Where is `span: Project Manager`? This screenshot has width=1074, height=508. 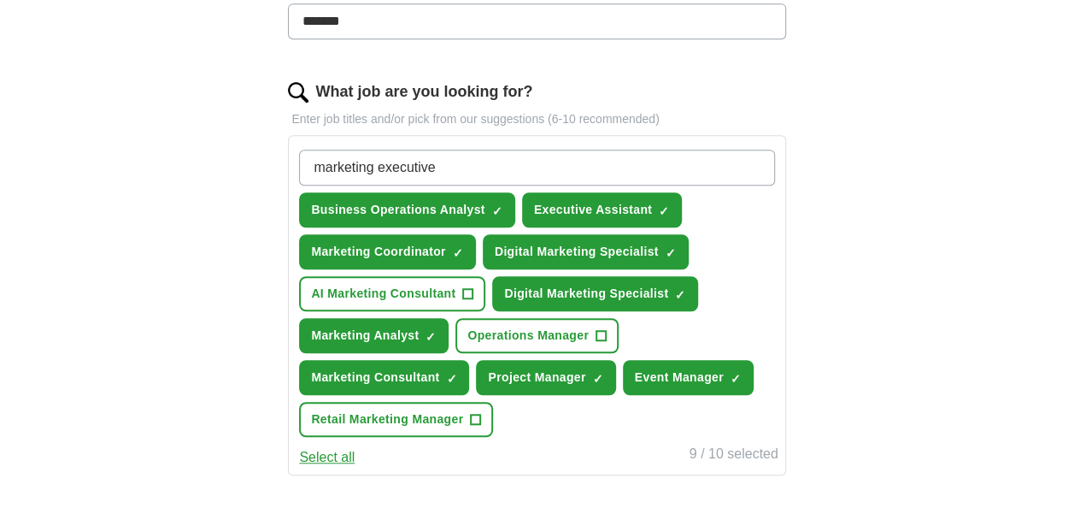
span: Project Manager is located at coordinates (537, 377).